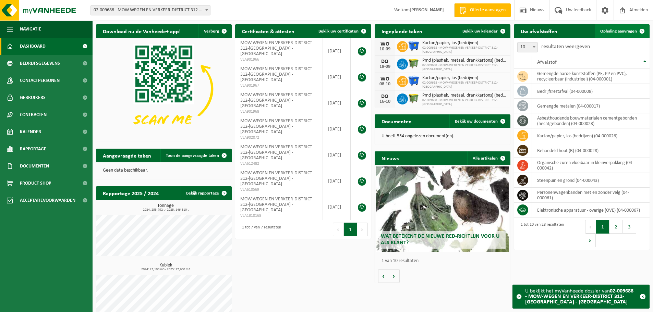 The image size is (653, 312). What do you see at coordinates (482, 10) in the screenshot?
I see `a: Offerte aanvragen` at bounding box center [482, 10].